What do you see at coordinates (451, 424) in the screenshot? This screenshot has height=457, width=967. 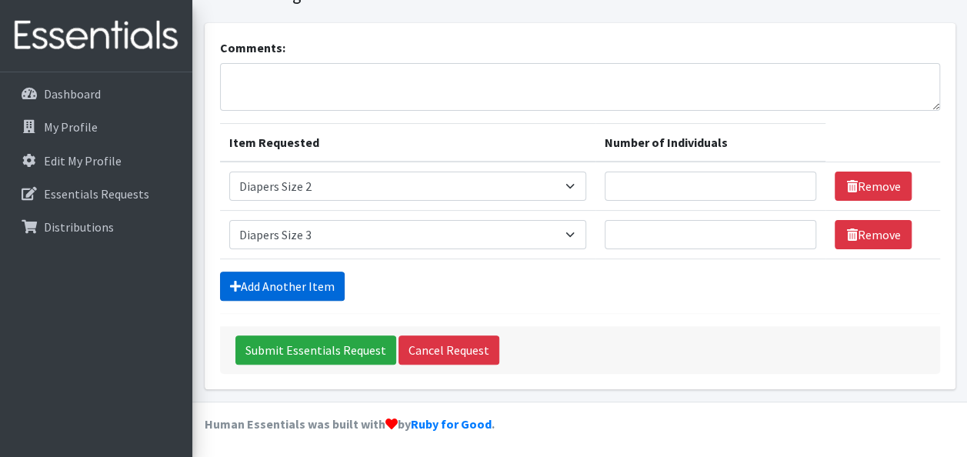 I see `a: Ruby for Good` at bounding box center [451, 424].